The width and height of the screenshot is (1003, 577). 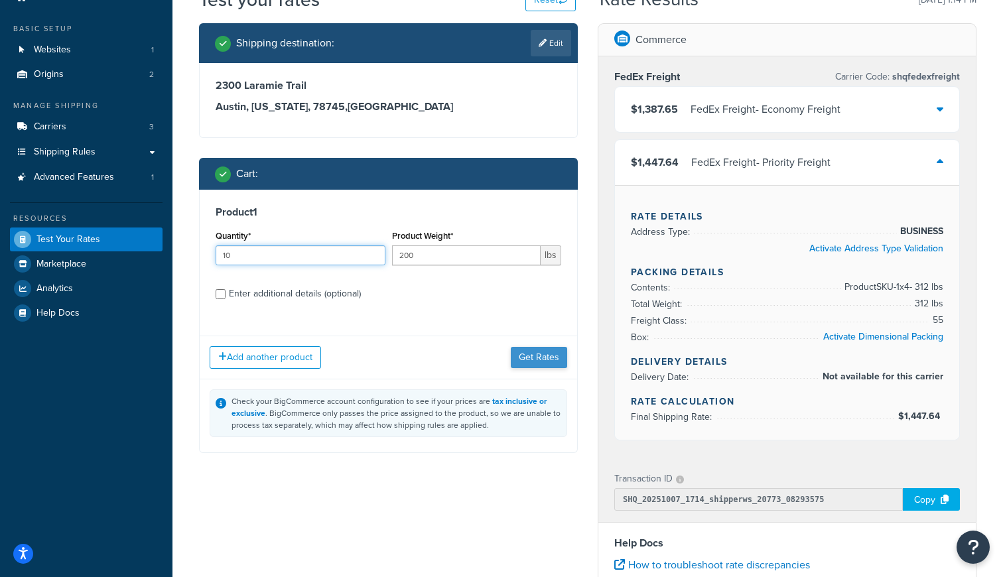 What do you see at coordinates (86, 74) in the screenshot?
I see `li: Origins` at bounding box center [86, 74].